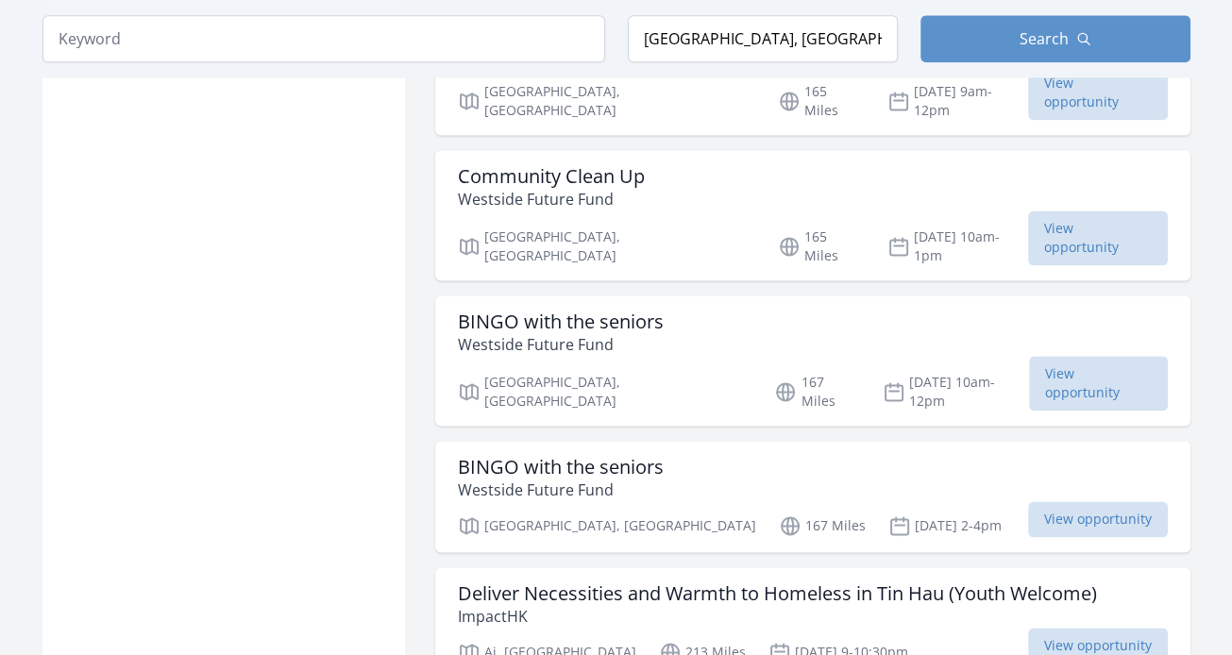  What do you see at coordinates (1056, 39) in the screenshot?
I see `button: Search` at bounding box center [1056, 39].